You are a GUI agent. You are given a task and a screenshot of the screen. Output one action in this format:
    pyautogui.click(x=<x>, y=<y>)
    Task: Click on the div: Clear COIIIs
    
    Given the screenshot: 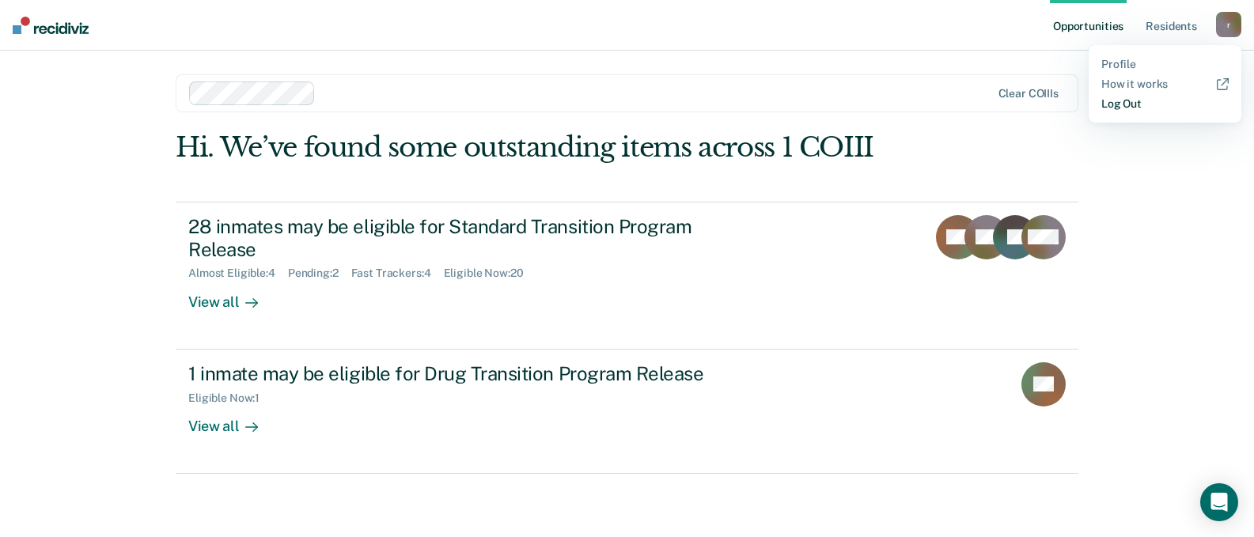 What is the action you would take?
    pyautogui.click(x=1028, y=93)
    